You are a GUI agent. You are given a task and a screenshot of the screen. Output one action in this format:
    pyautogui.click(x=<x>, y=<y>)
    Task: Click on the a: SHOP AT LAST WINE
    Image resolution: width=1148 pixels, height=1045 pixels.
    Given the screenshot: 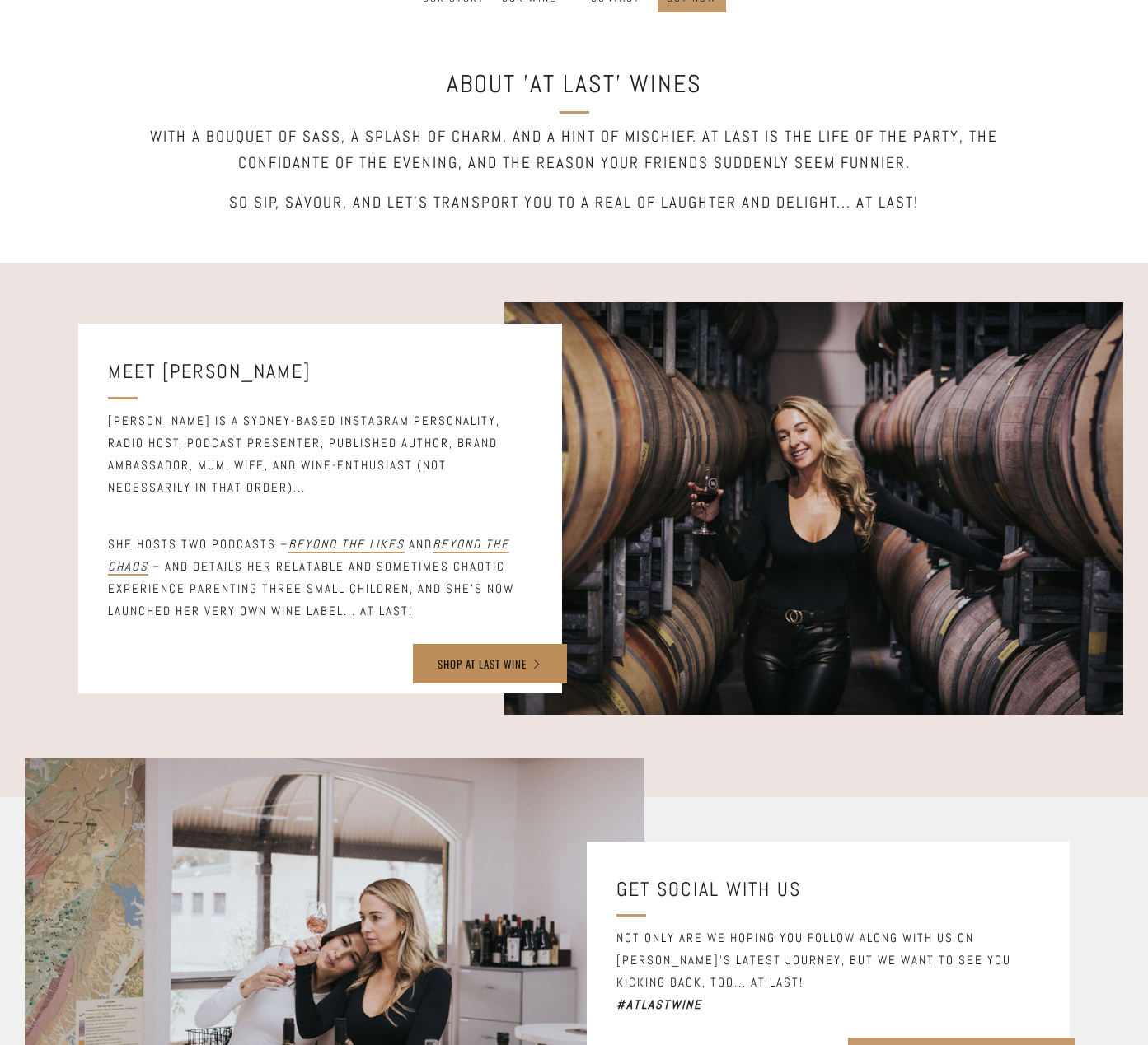 What is the action you would take?
    pyautogui.click(x=490, y=664)
    